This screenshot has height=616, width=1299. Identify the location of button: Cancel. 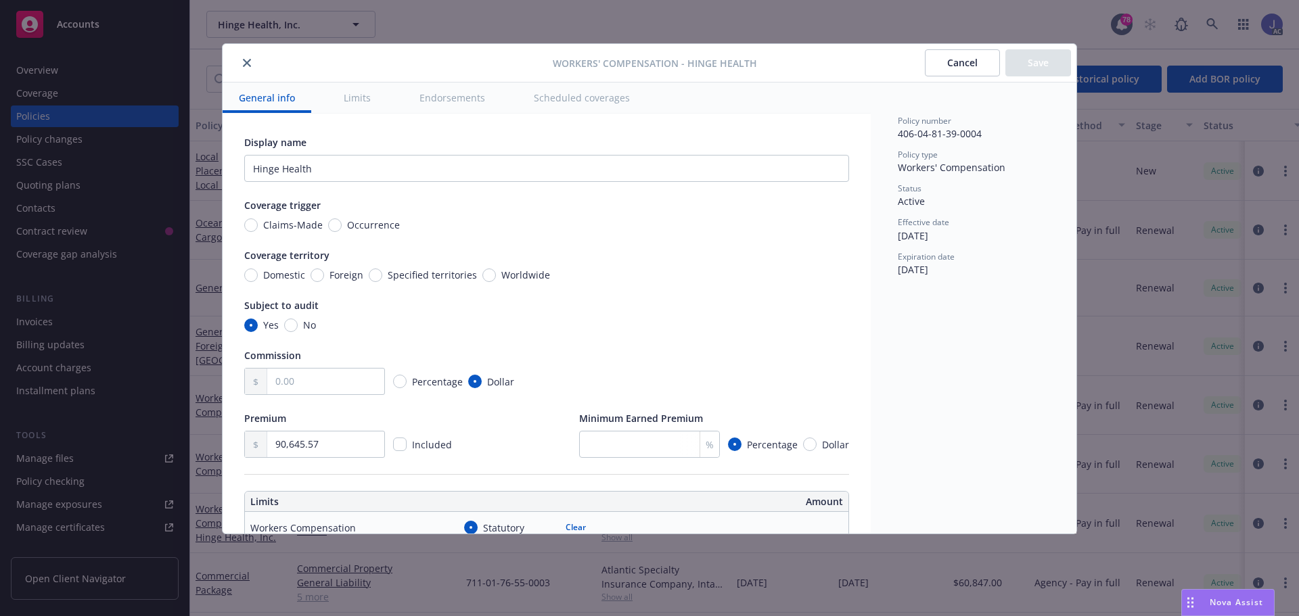
(962, 63).